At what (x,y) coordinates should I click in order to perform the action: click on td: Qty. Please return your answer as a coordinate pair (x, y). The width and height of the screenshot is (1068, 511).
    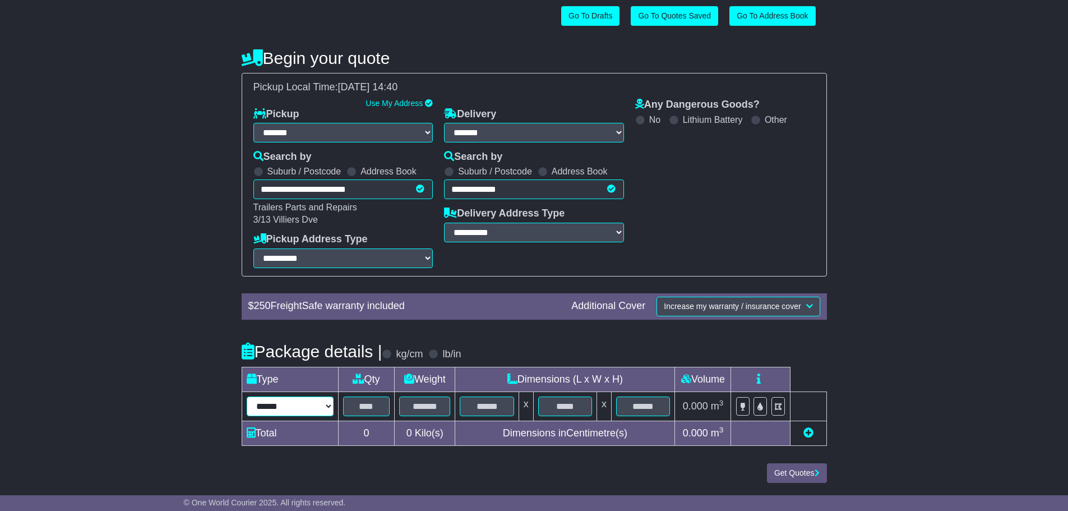
    Looking at the image, I should click on (366, 379).